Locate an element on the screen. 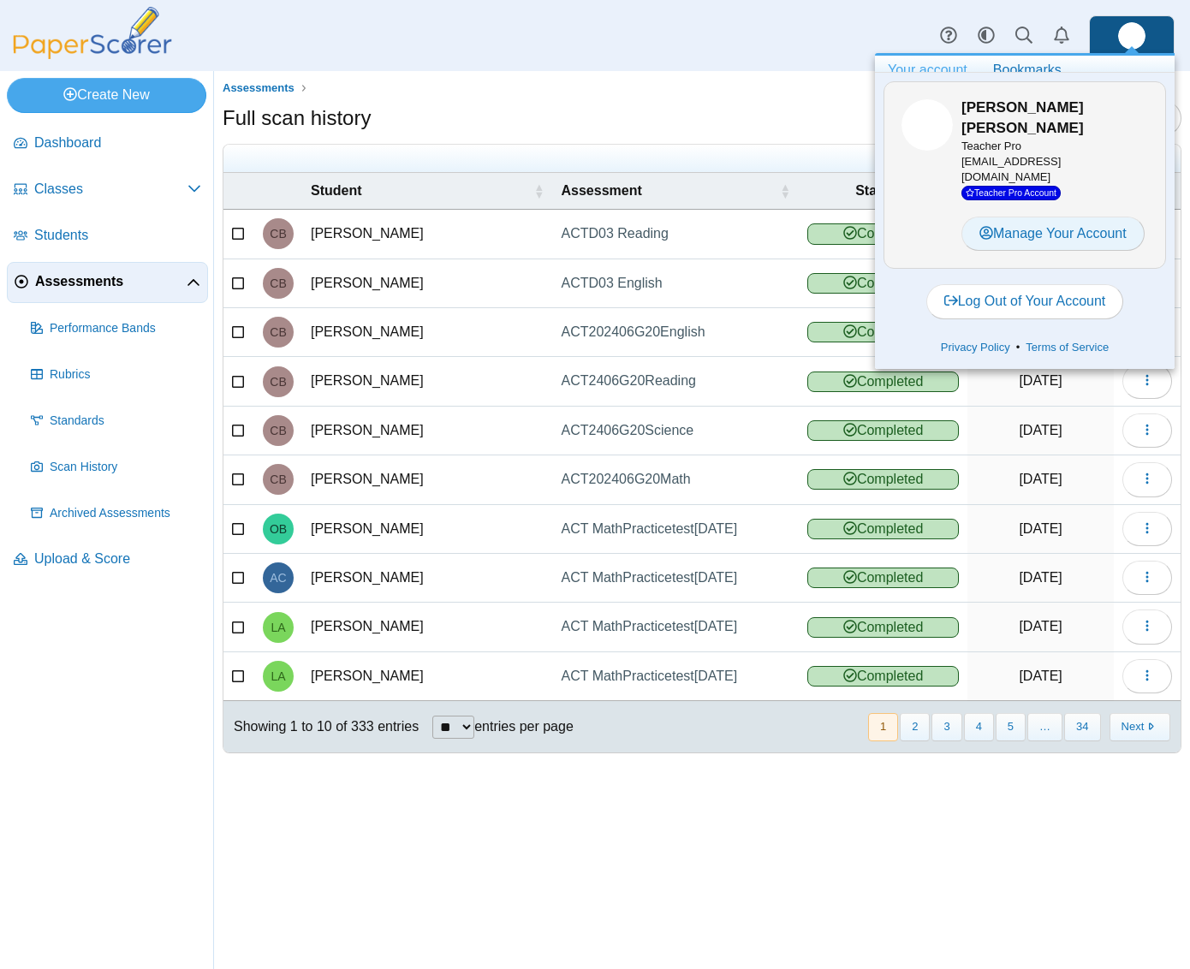  span: Classes is located at coordinates (110, 189).